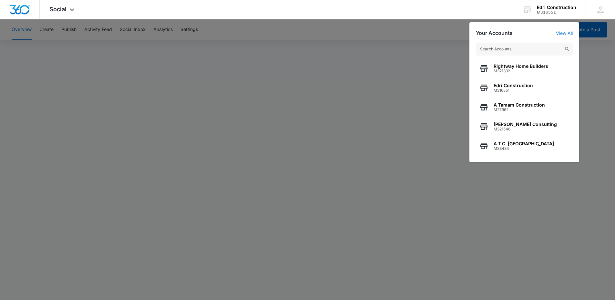 This screenshot has height=300, width=615. What do you see at coordinates (513, 90) in the screenshot?
I see `span: M316551` at bounding box center [513, 90].